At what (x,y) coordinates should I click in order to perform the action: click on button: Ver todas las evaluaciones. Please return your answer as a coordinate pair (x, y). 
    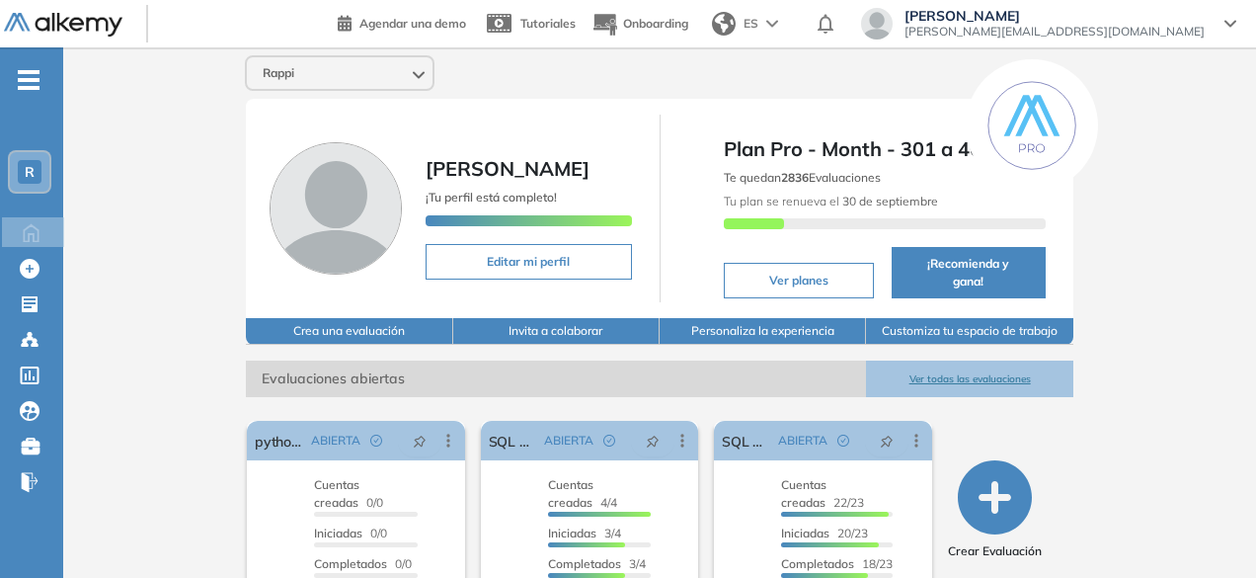
    Looking at the image, I should click on (968, 378).